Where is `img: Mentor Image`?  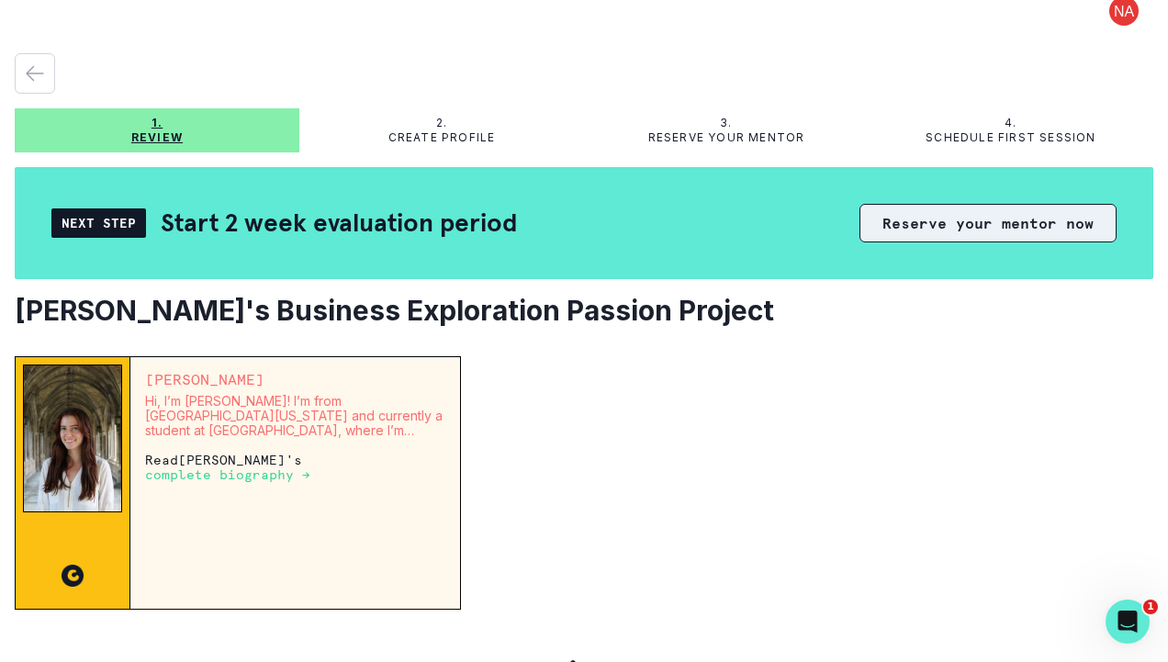 img: Mentor Image is located at coordinates (73, 438).